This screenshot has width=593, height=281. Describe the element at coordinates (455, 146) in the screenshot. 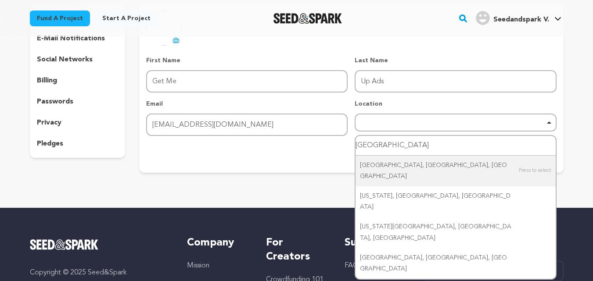

I see `input: Start typing...` at that location.